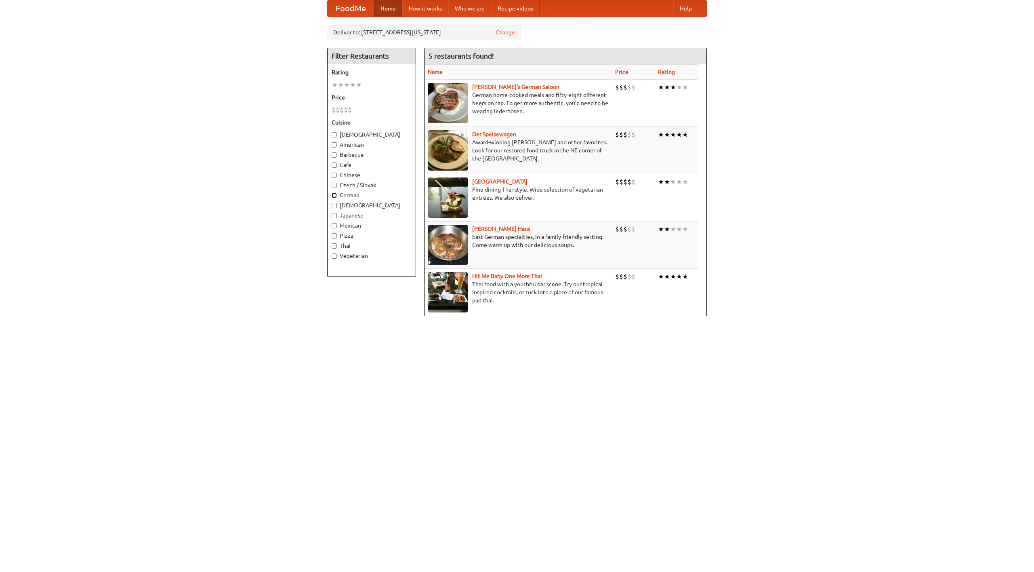 The image size is (1034, 572). What do you see at coordinates (372, 195) in the screenshot?
I see `label: German` at bounding box center [372, 195].